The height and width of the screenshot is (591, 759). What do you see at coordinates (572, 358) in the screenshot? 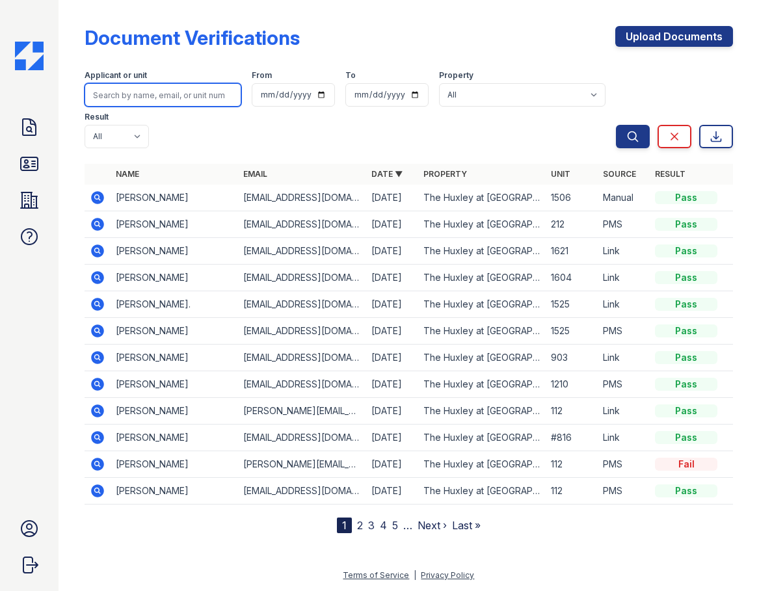
I see `td: 903` at bounding box center [572, 358].